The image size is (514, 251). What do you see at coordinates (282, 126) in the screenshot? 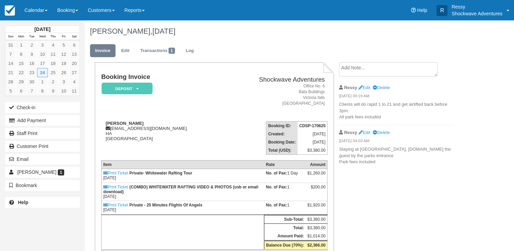
I see `th: Booking ID:` at bounding box center [282, 126].